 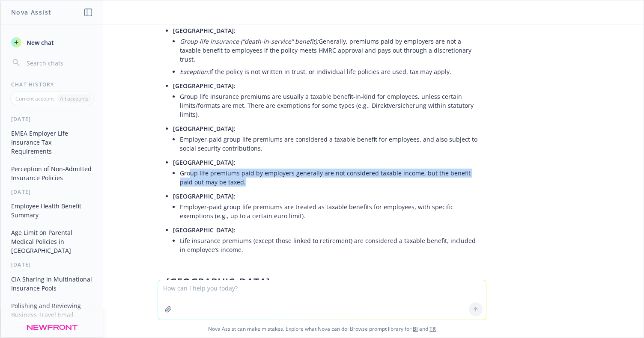 What do you see at coordinates (329, 144) in the screenshot?
I see `li: Employer-paid group life premiums are considered a taxable benefit for employees, and also subjec...` at bounding box center [329, 144].